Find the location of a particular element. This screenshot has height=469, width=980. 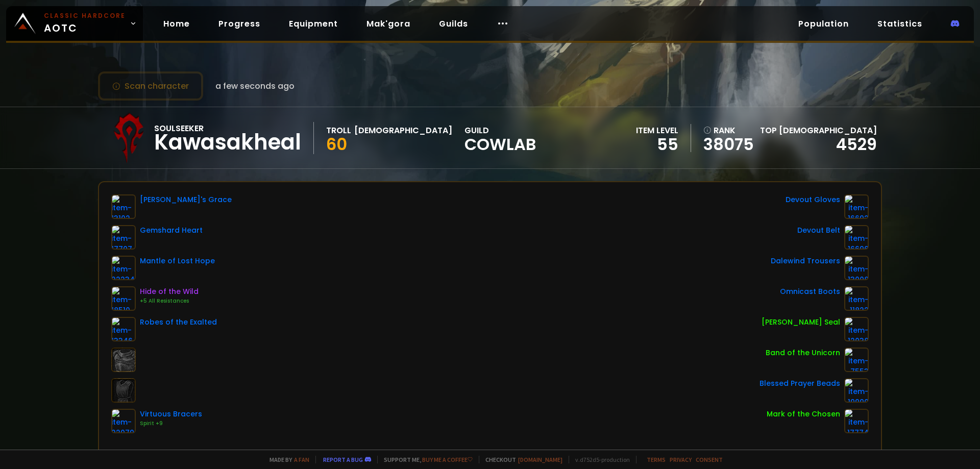

div: Hide of the Wild is located at coordinates (169, 292).